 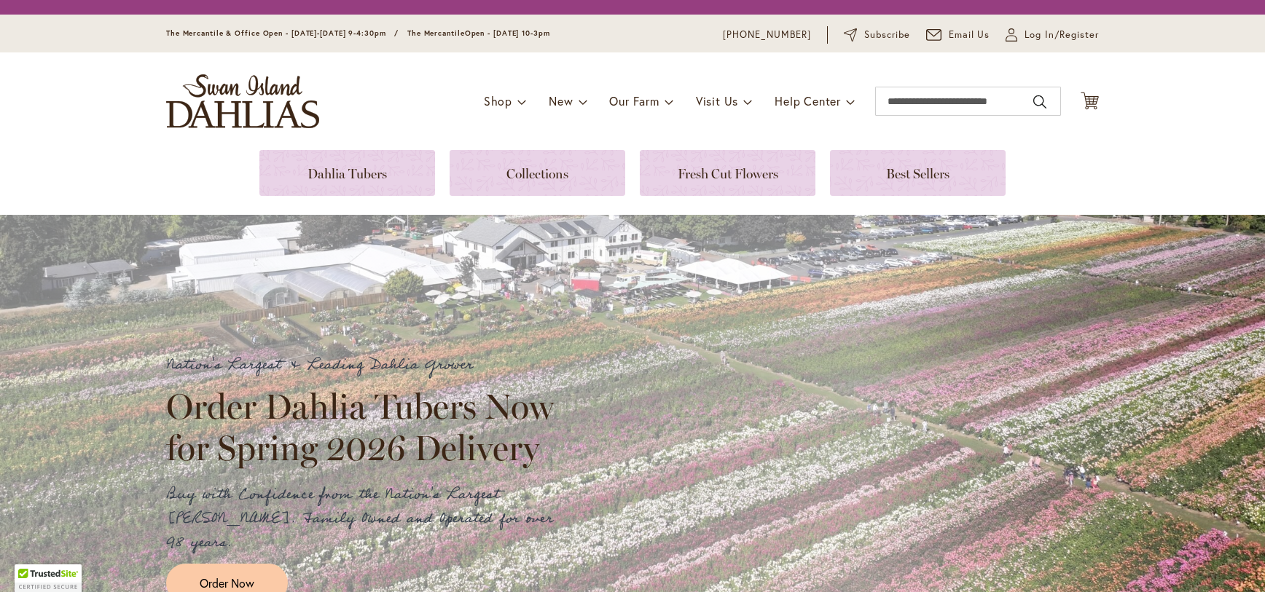 I want to click on a: Subscribe, so click(x=877, y=35).